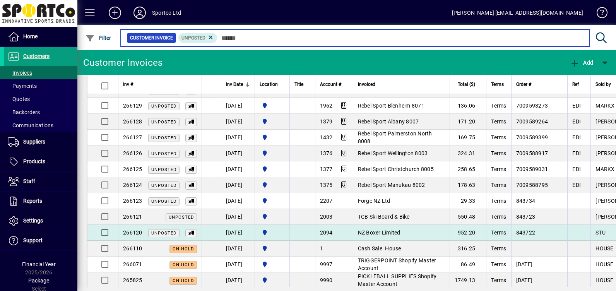  Describe the element at coordinates (34, 161) in the screenshot. I see `span: Products` at that location.